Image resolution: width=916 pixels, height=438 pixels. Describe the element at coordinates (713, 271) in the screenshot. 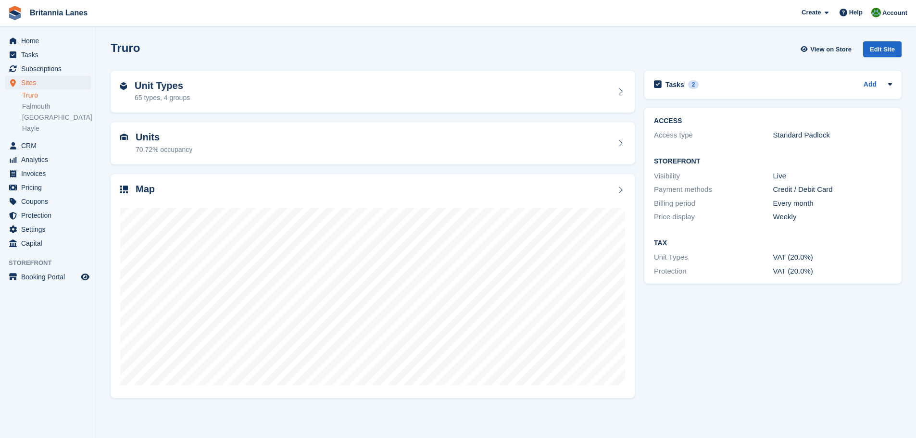

I see `div: Protection` at that location.